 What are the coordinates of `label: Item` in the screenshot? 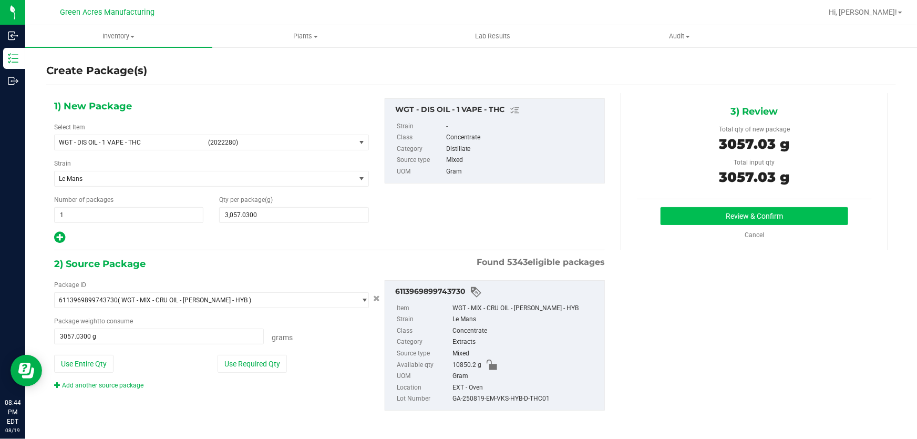 It's located at (424, 308).